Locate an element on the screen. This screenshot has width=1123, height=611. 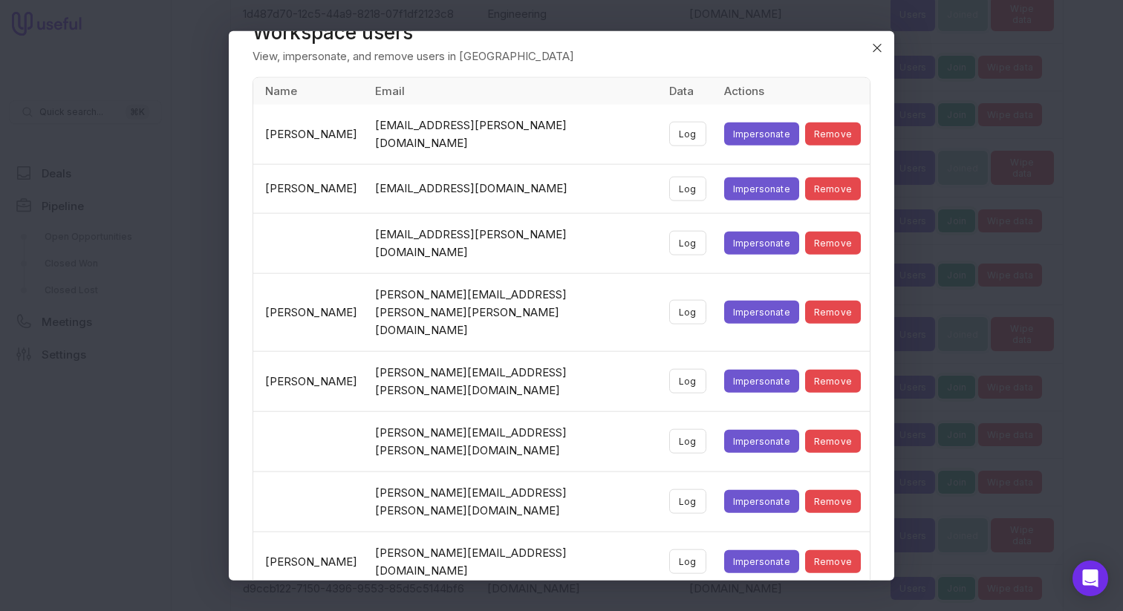
th: Data is located at coordinates (688, 91).